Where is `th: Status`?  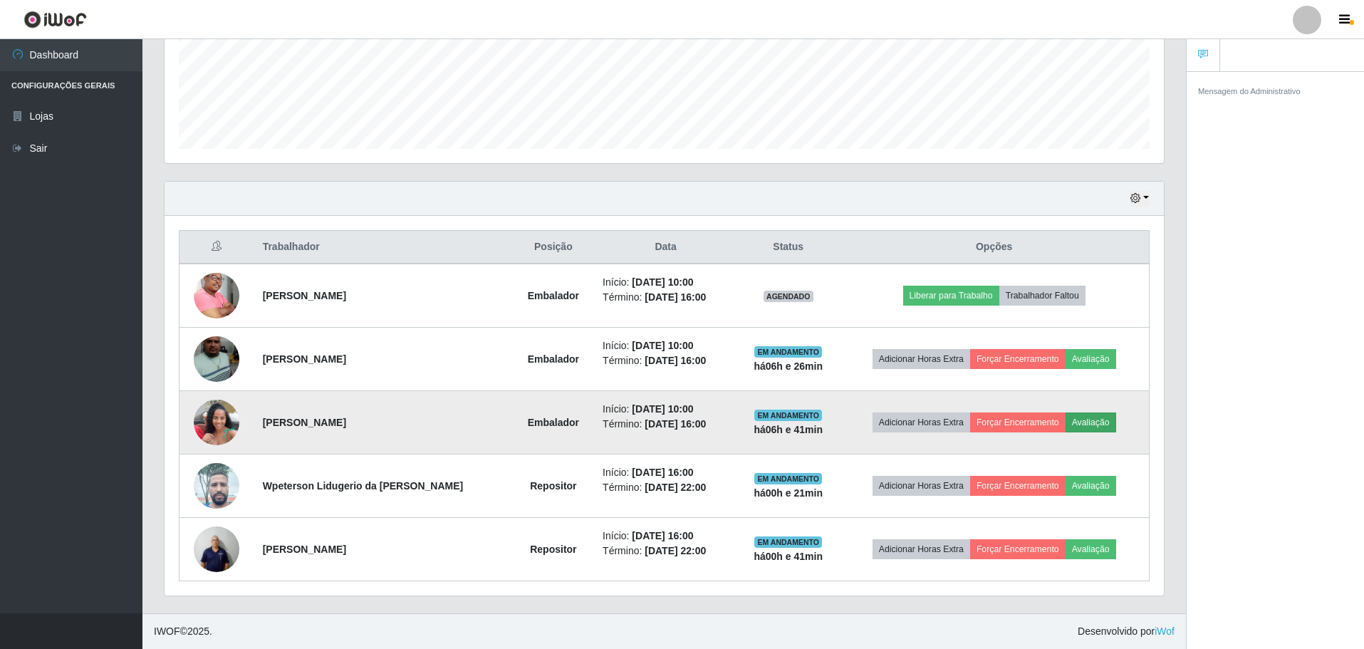
th: Status is located at coordinates (788, 247).